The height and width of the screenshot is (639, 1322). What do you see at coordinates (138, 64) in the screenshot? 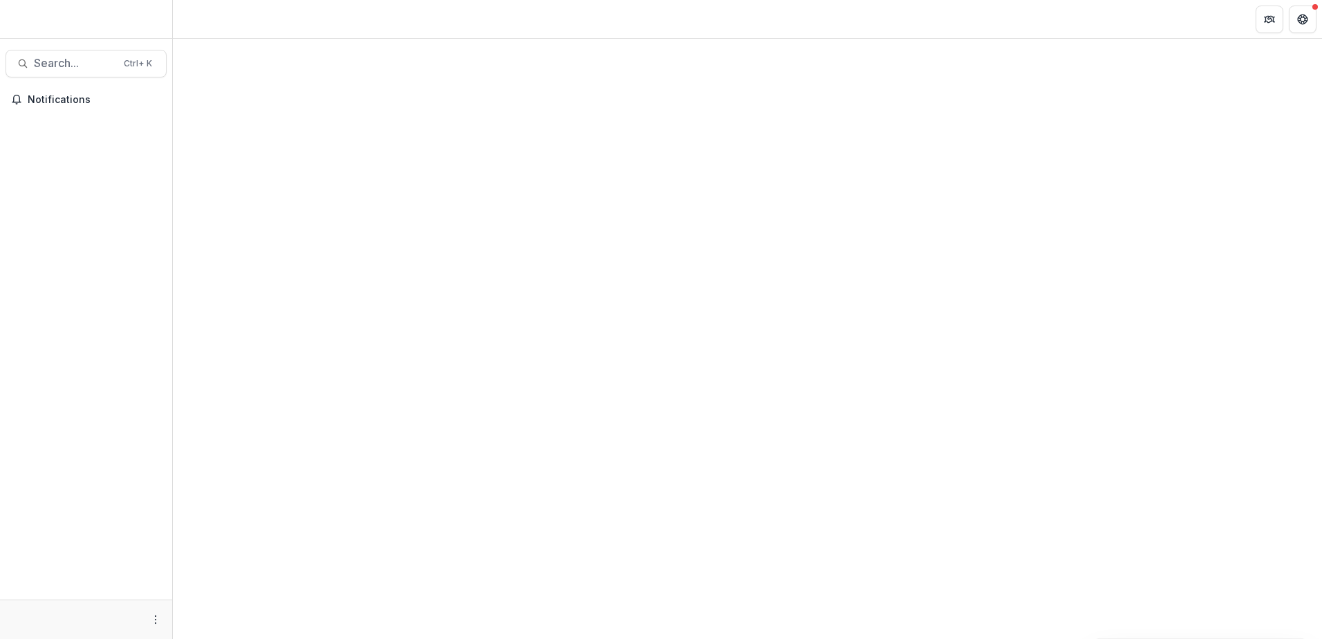
I see `div: Ctrl + K` at bounding box center [138, 64].